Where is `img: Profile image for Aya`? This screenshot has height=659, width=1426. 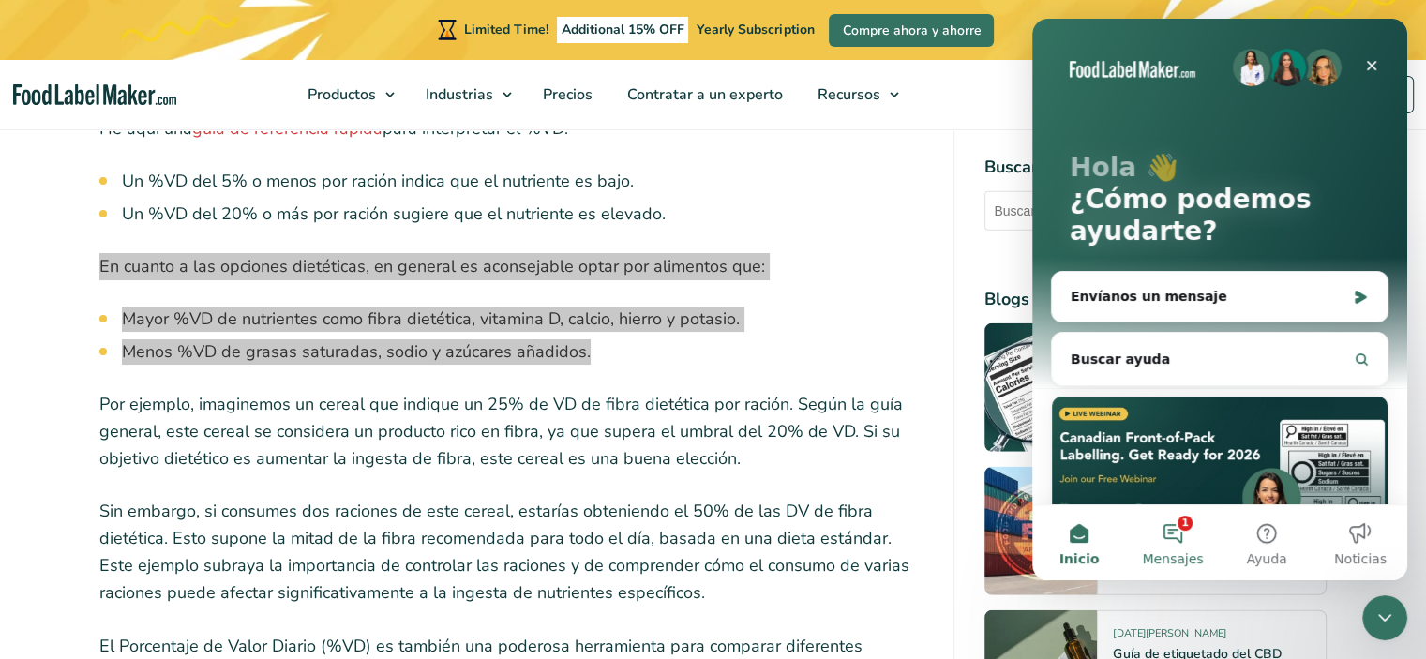
img: Profile image for Aya is located at coordinates (255, 49).